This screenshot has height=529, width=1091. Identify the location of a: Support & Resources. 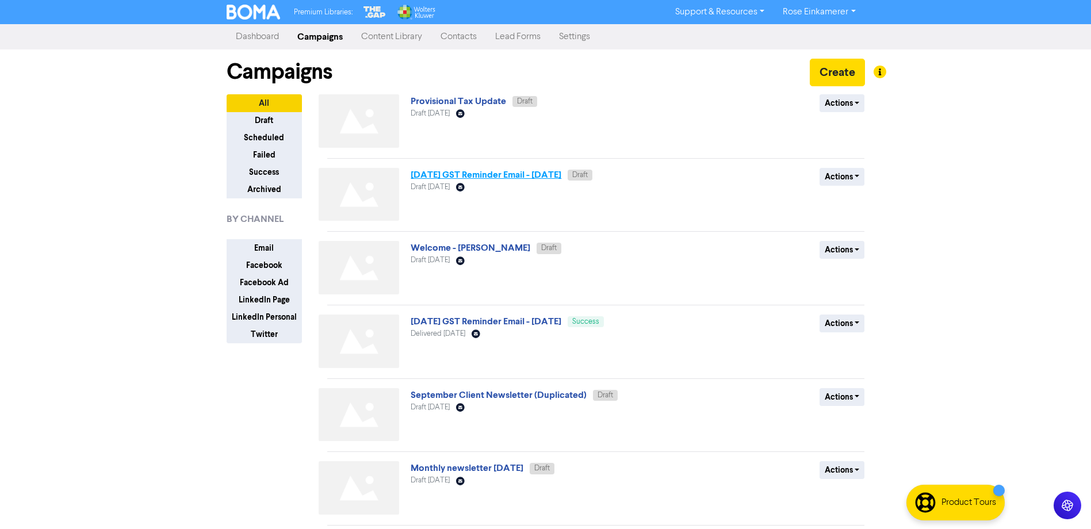
(719, 12).